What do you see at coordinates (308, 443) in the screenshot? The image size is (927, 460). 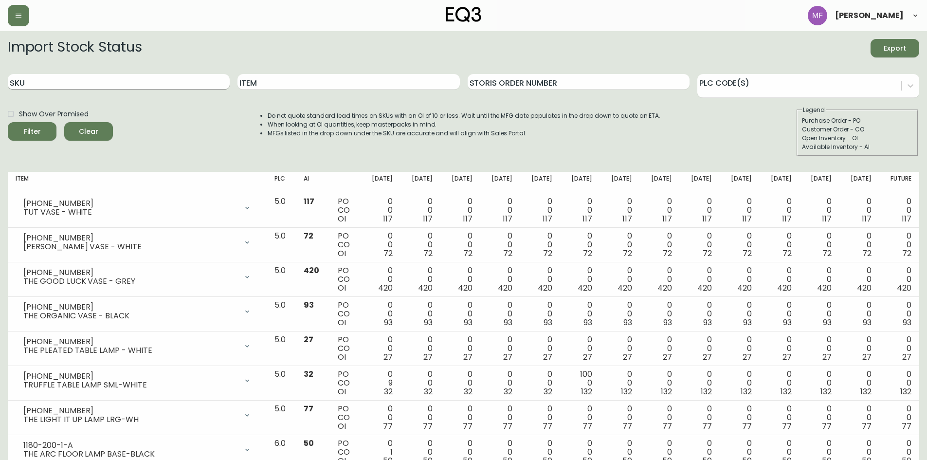 I see `span: 50` at bounding box center [308, 443].